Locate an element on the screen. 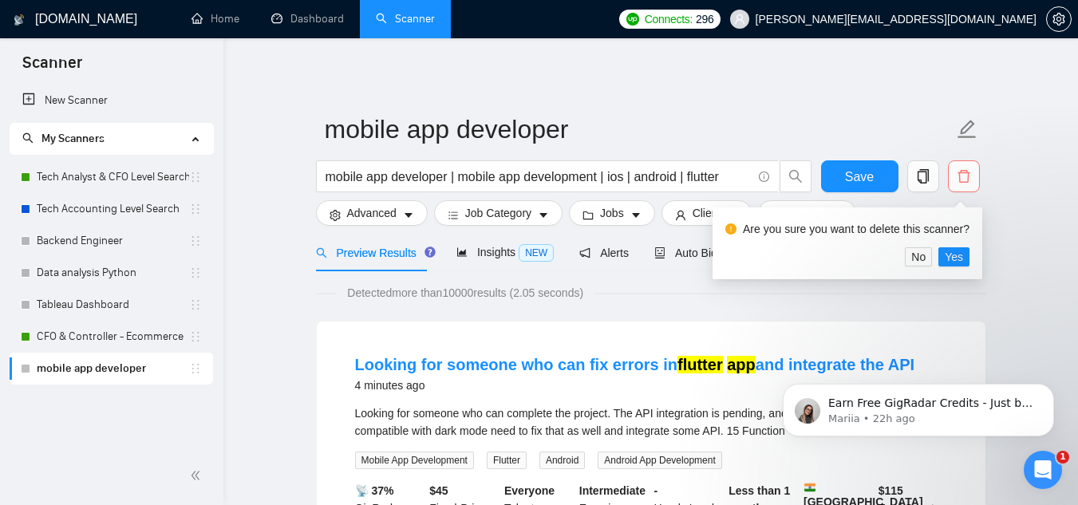 The image size is (1078, 505). button: delete is located at coordinates (964, 176).